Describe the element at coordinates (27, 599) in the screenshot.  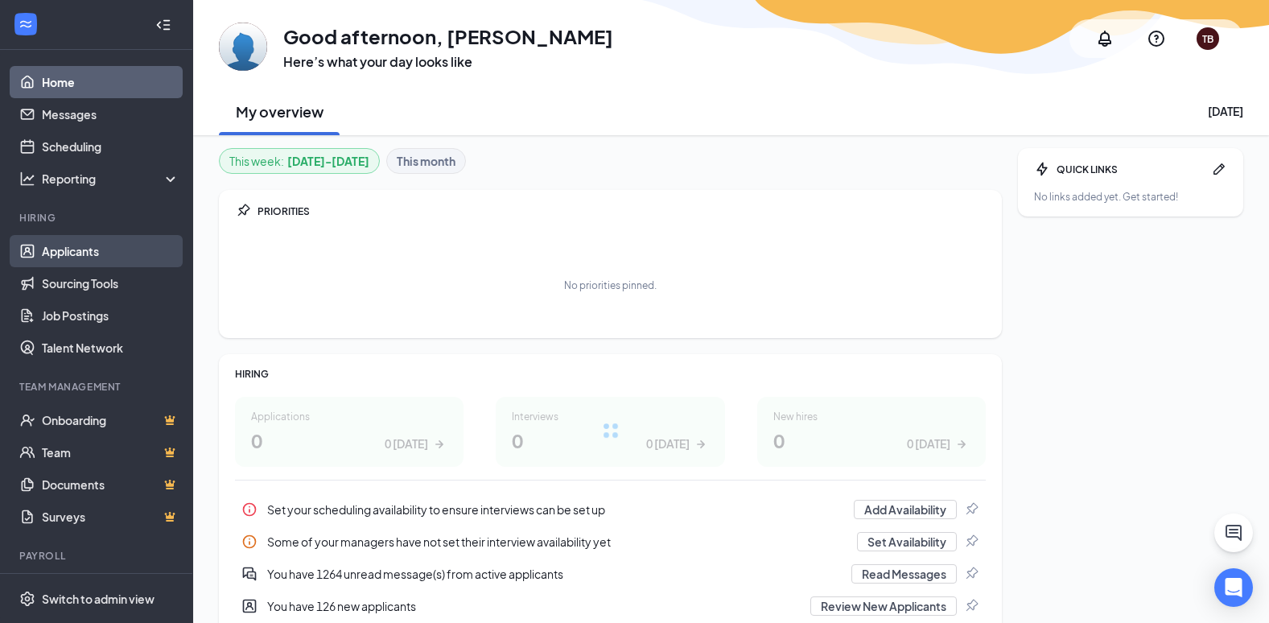
I see `svg: Settings` at that location.